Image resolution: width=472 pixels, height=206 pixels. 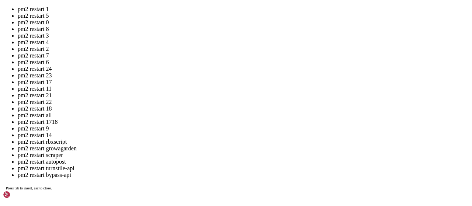 I want to click on x-row: bypassbot 153 0% 114.3mb, so click(x=190, y=111).